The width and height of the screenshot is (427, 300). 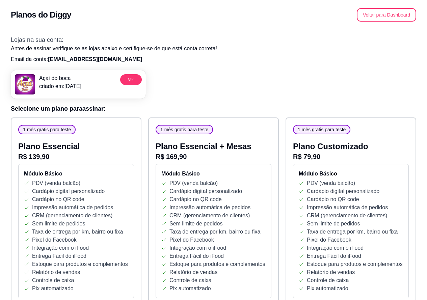 I want to click on p: Antes de assinar verifique se as lojas abaixo e certifique-se de que está conta correta!, so click(x=213, y=49).